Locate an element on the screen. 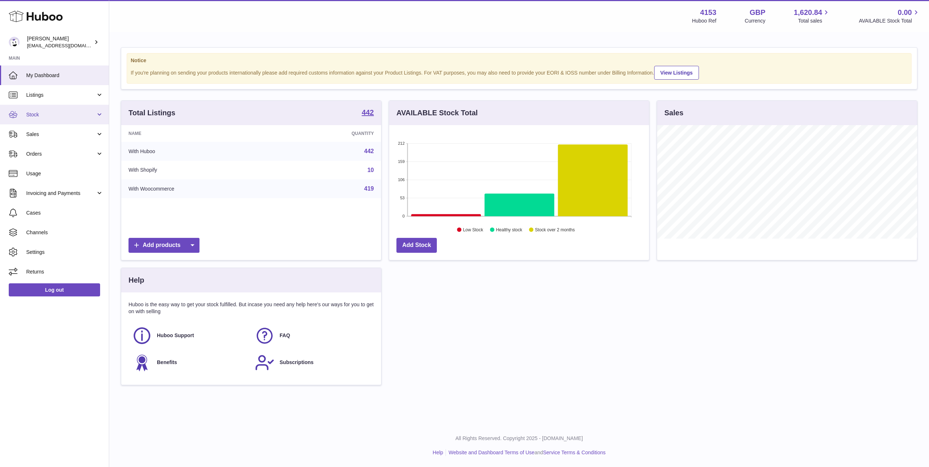 This screenshot has height=467, width=929. span: Orders is located at coordinates (61, 154).